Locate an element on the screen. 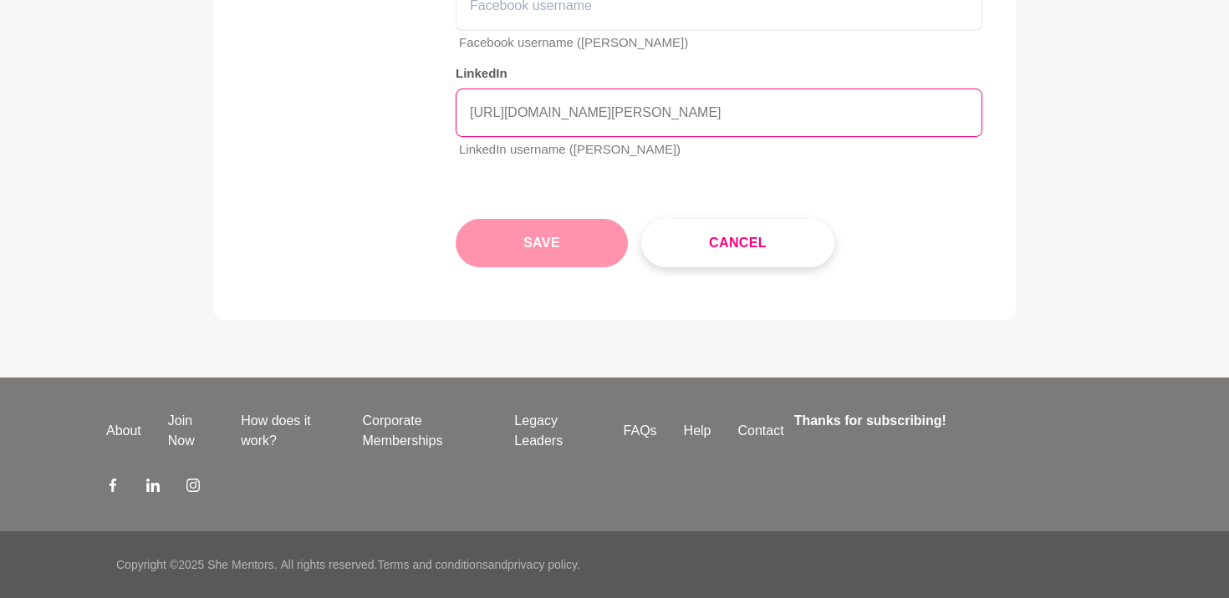 This screenshot has width=1229, height=598. h4: Thanks for subscribing! is located at coordinates (953, 421).